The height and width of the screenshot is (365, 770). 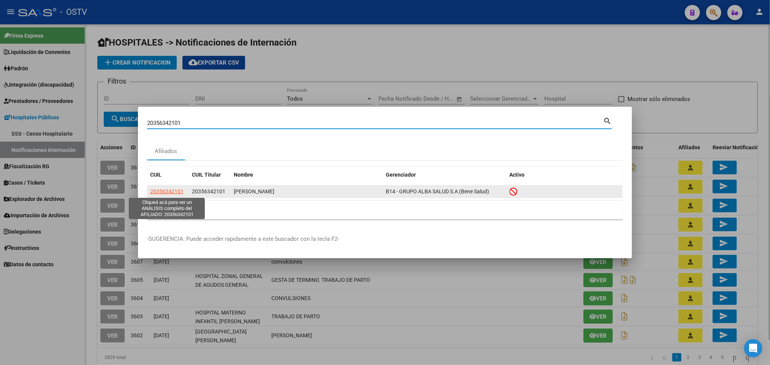 I want to click on div: 1 total, so click(x=385, y=210).